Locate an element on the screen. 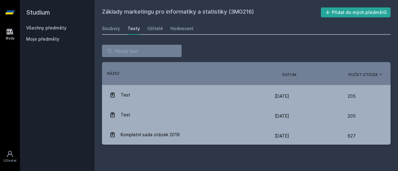 The width and height of the screenshot is (398, 171). span: Kompletní sada otázek 2019 is located at coordinates (150, 135).